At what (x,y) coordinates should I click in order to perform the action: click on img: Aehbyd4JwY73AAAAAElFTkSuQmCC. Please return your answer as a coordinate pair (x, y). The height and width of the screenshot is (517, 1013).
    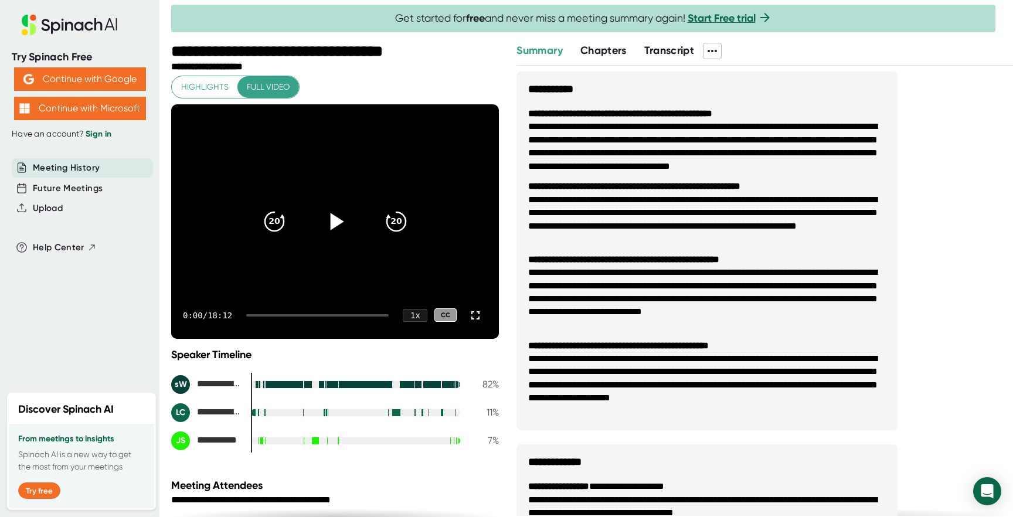
    Looking at the image, I should click on (29, 79).